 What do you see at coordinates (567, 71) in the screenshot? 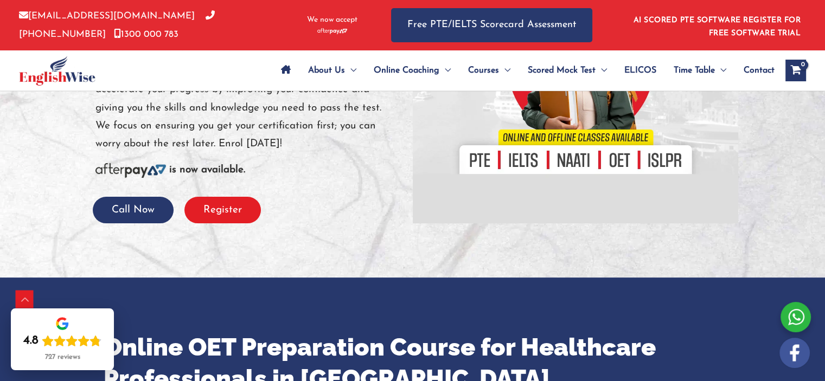
I see `a: Scored Mock TestMenu Toggle` at bounding box center [567, 71].